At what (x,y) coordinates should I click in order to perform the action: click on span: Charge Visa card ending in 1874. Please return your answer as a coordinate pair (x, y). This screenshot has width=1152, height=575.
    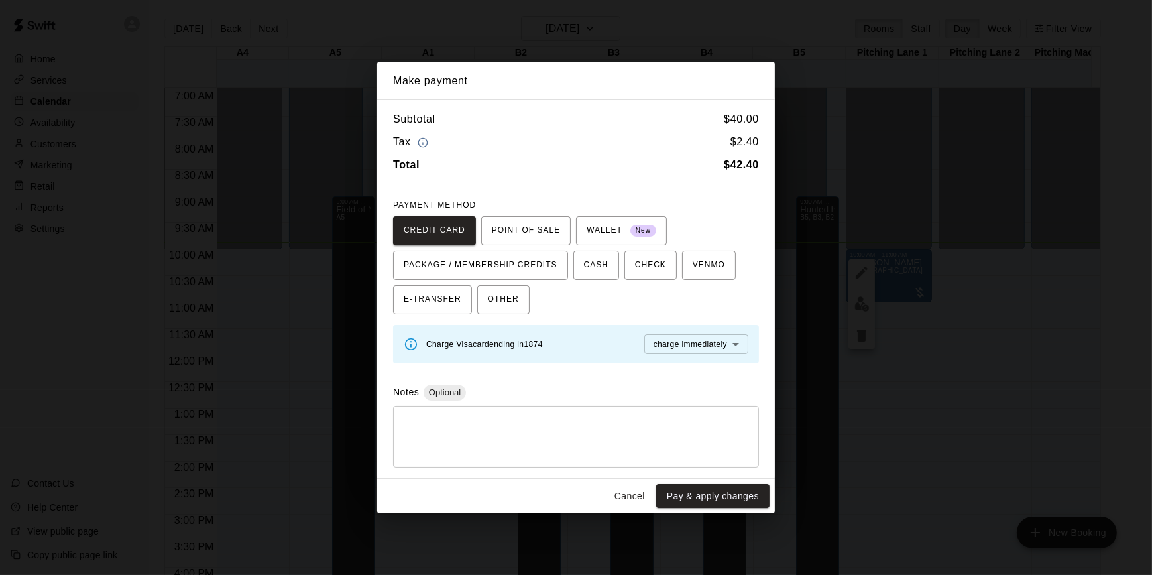
    Looking at the image, I should click on (485, 344).